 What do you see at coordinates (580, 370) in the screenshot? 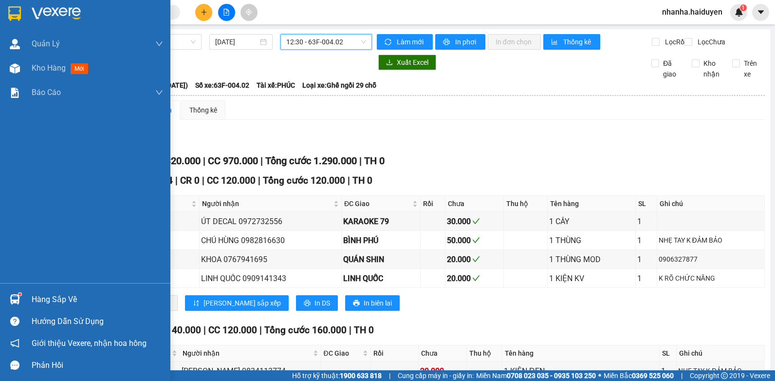
I see `div: 1 KIỆN ĐEN` at bounding box center [580, 370].